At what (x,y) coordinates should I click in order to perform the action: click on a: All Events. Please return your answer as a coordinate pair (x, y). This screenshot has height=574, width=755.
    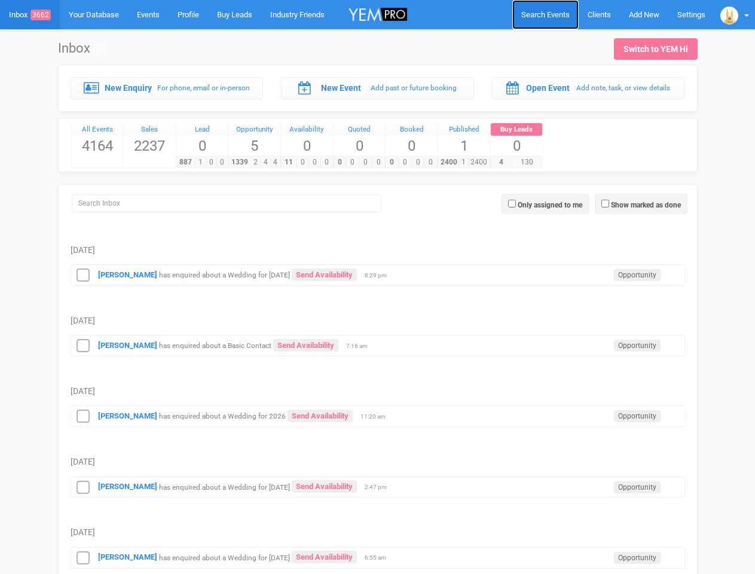
    Looking at the image, I should click on (97, 130).